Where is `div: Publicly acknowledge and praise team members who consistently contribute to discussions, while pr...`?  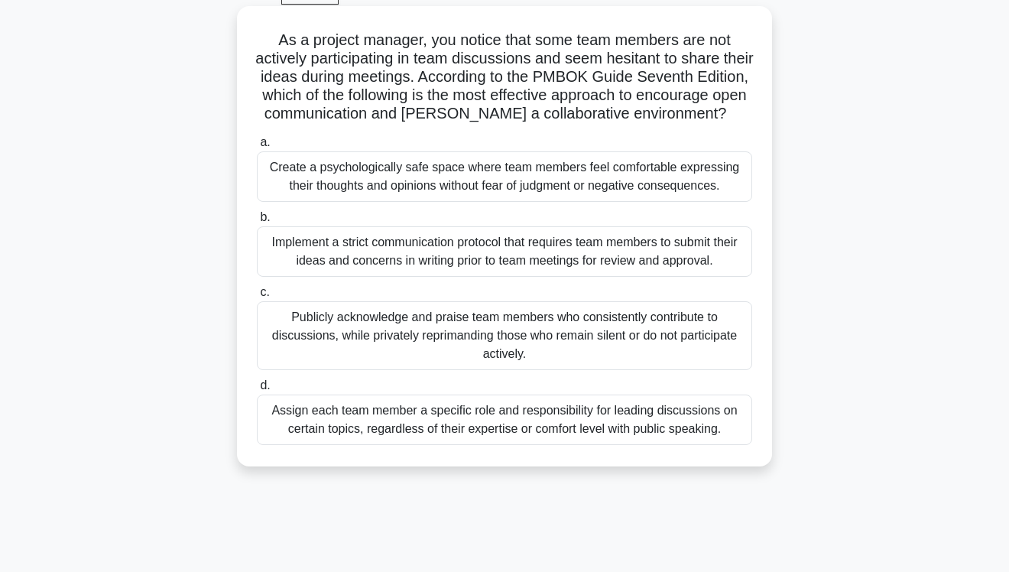 div: Publicly acknowledge and praise team members who consistently contribute to discussions, while pr... is located at coordinates (504, 336).